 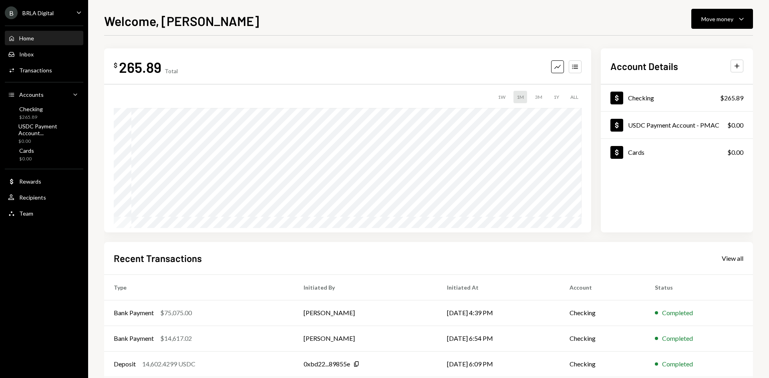 What do you see at coordinates (44, 134) in the screenshot?
I see `a: USDC Payment Account...$0.00` at bounding box center [44, 134].